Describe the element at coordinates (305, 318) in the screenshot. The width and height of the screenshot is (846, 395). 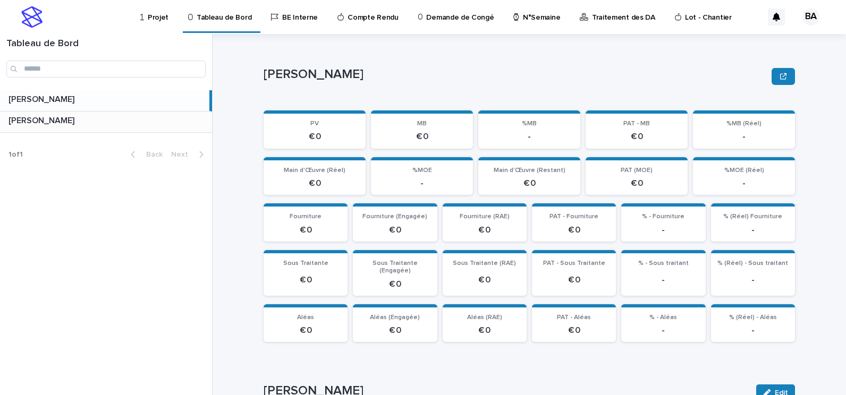
I see `span: Aléas` at that location.